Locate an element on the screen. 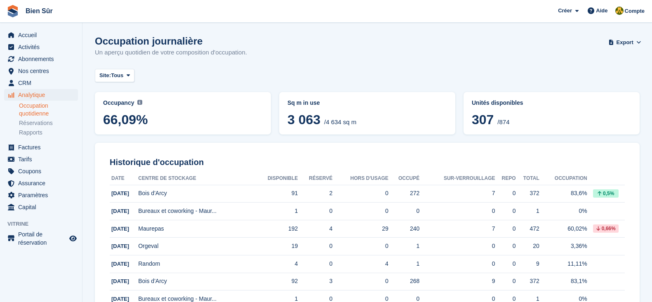  span: /874 is located at coordinates (503, 122).